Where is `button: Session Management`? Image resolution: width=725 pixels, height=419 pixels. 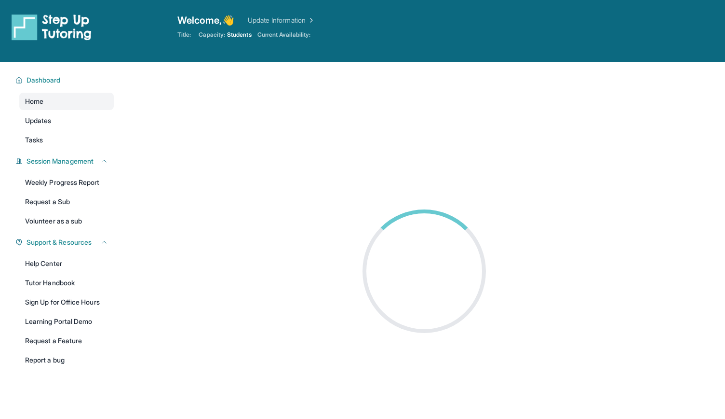 button: Session Management is located at coordinates (65, 161).